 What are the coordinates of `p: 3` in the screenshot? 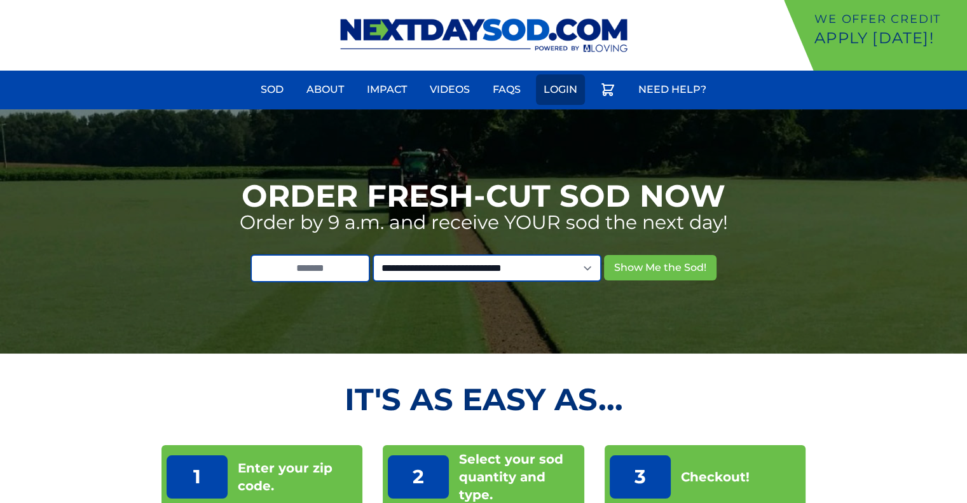 It's located at (640, 477).